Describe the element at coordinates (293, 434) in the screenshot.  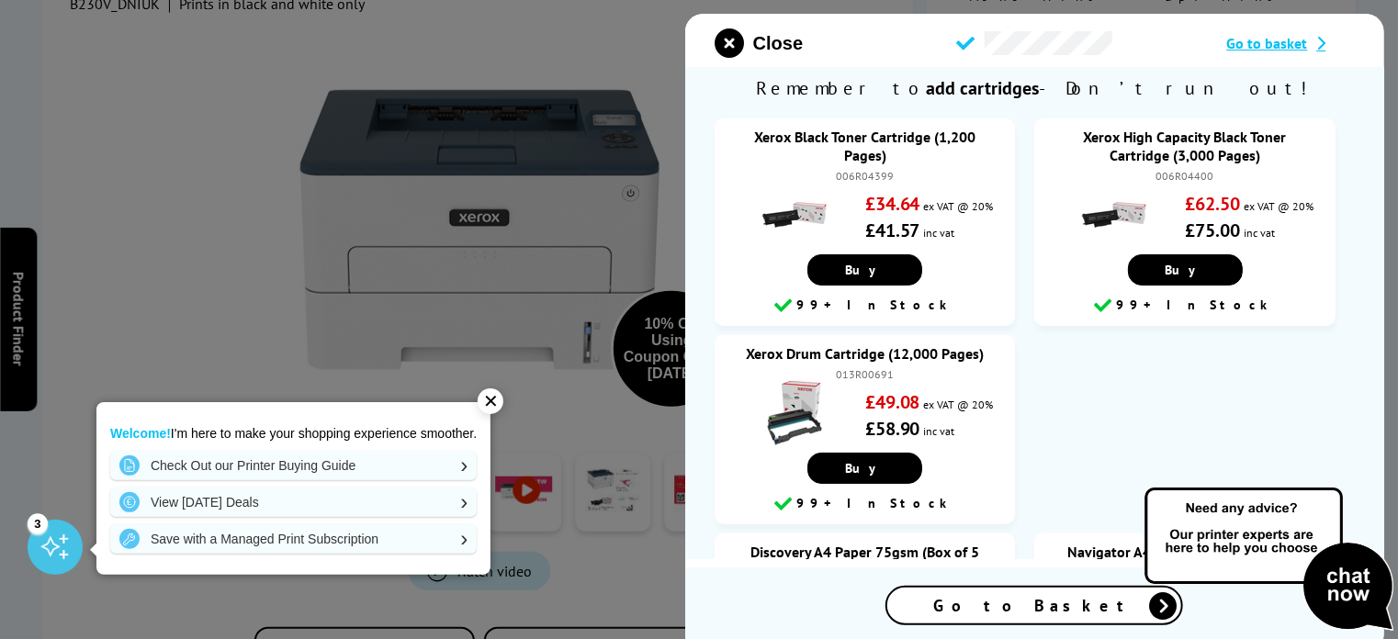
I see `p: I'm here to make your shopping experience smoother.` at that location.